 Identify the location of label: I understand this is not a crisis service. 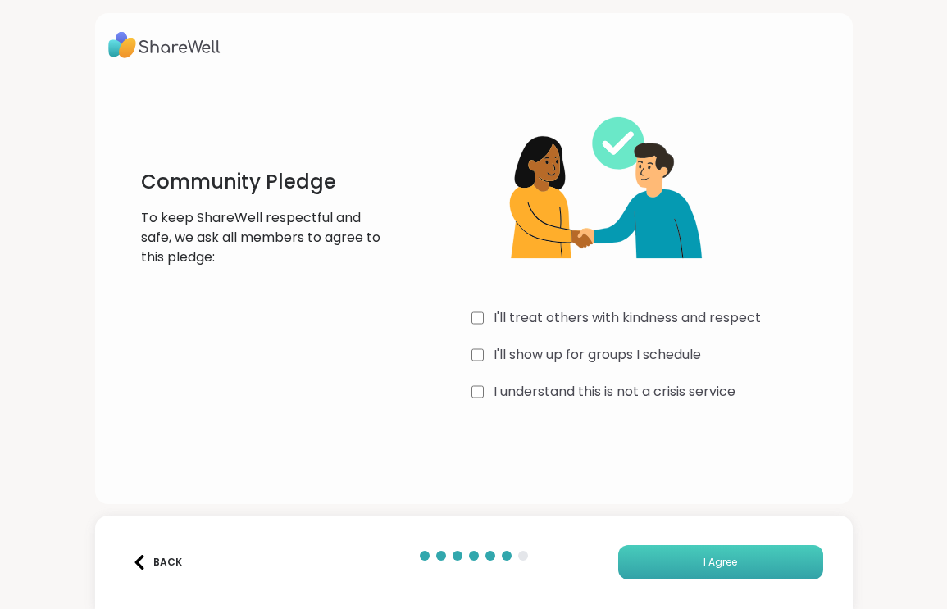
(614, 392).